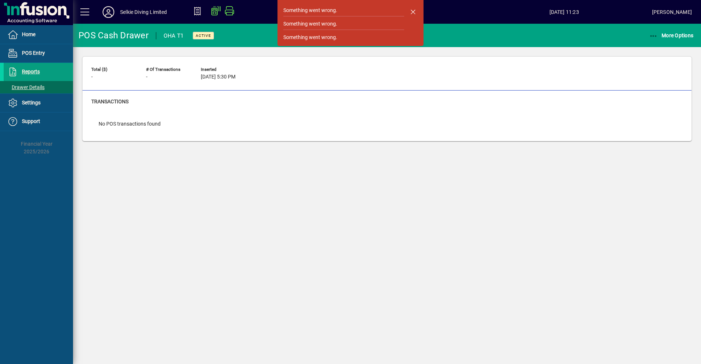 The image size is (701, 364). What do you see at coordinates (671, 35) in the screenshot?
I see `span: More Options` at bounding box center [671, 35].